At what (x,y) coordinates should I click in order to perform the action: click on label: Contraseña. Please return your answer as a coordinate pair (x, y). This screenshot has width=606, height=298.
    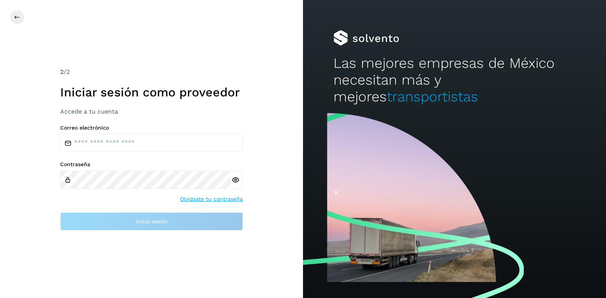
    Looking at the image, I should click on (152, 164).